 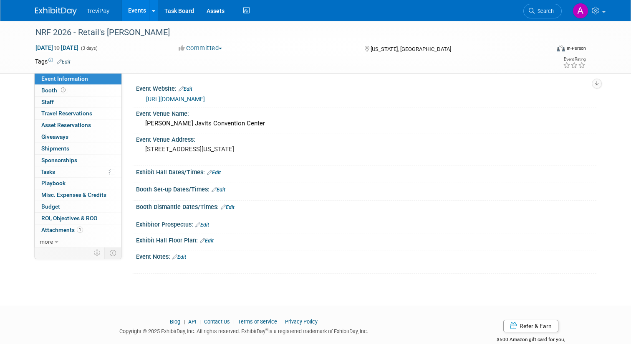 I want to click on span: Sponsorships, so click(x=59, y=160).